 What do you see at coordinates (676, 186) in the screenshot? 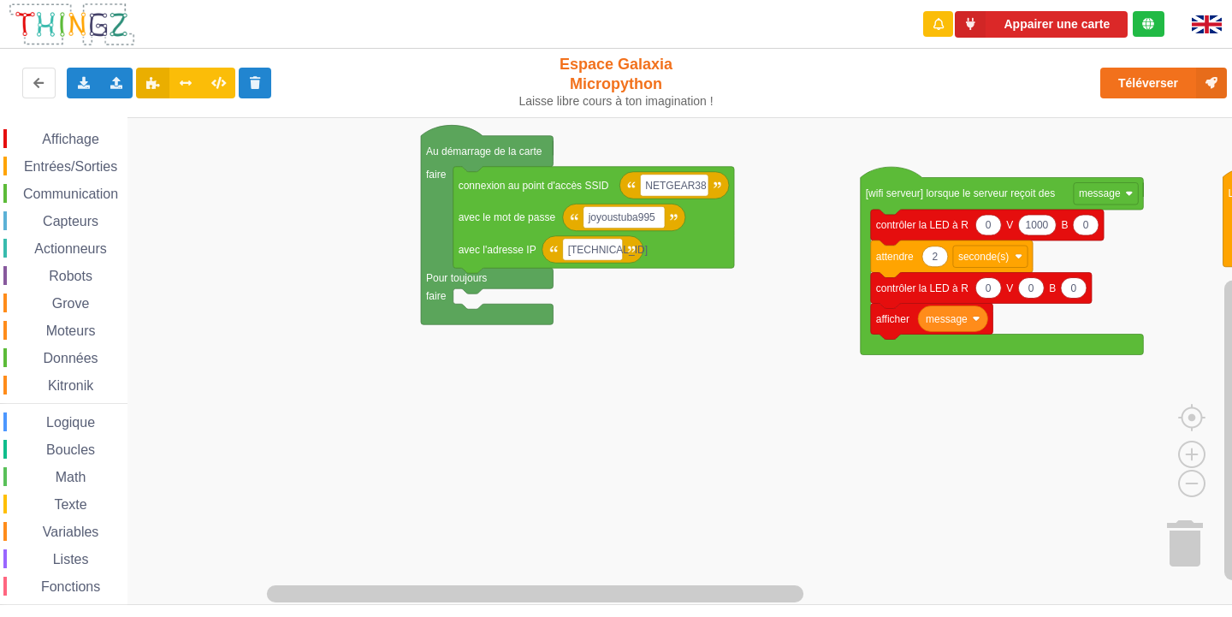
I see `text: NETGEAR38` at bounding box center [676, 186].